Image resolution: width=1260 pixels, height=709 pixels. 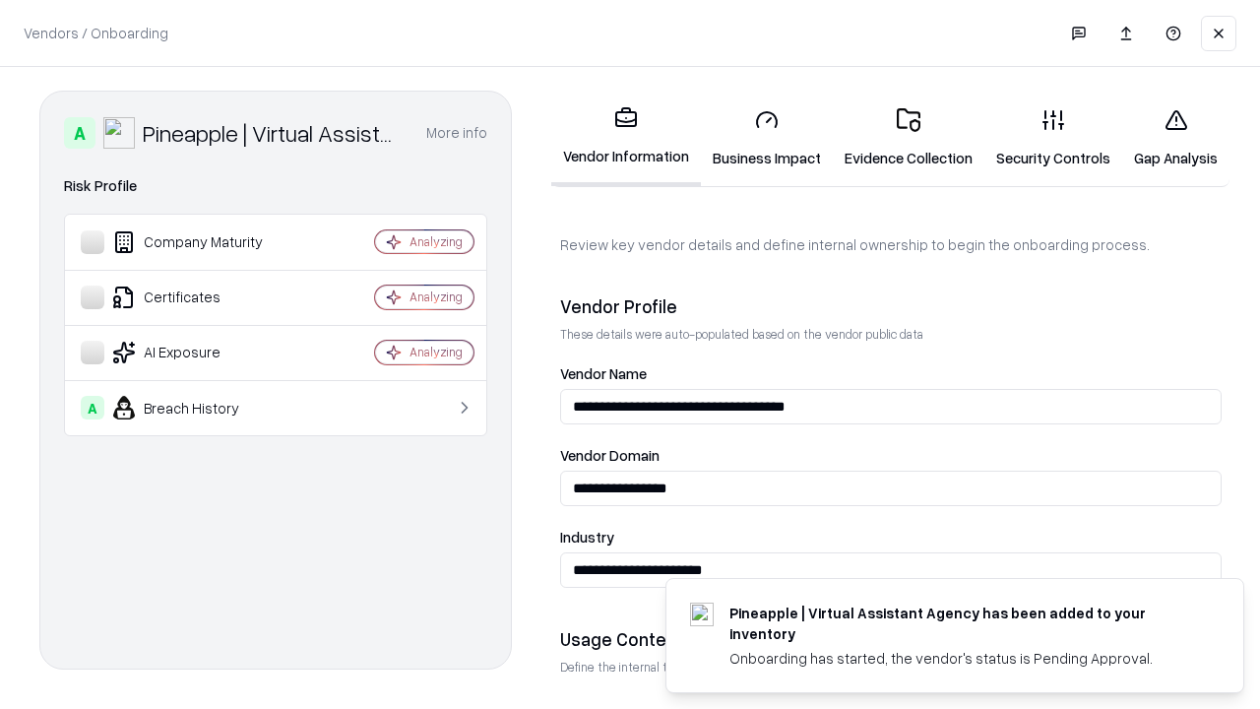 I want to click on a: Evidence Collection, so click(x=909, y=138).